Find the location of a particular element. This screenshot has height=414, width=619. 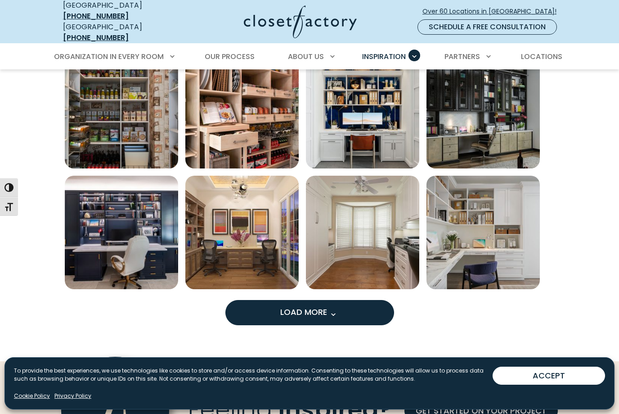

p: To provide the best experiences, we use technologies like cookies to store and/or access device i... is located at coordinates (253, 375).